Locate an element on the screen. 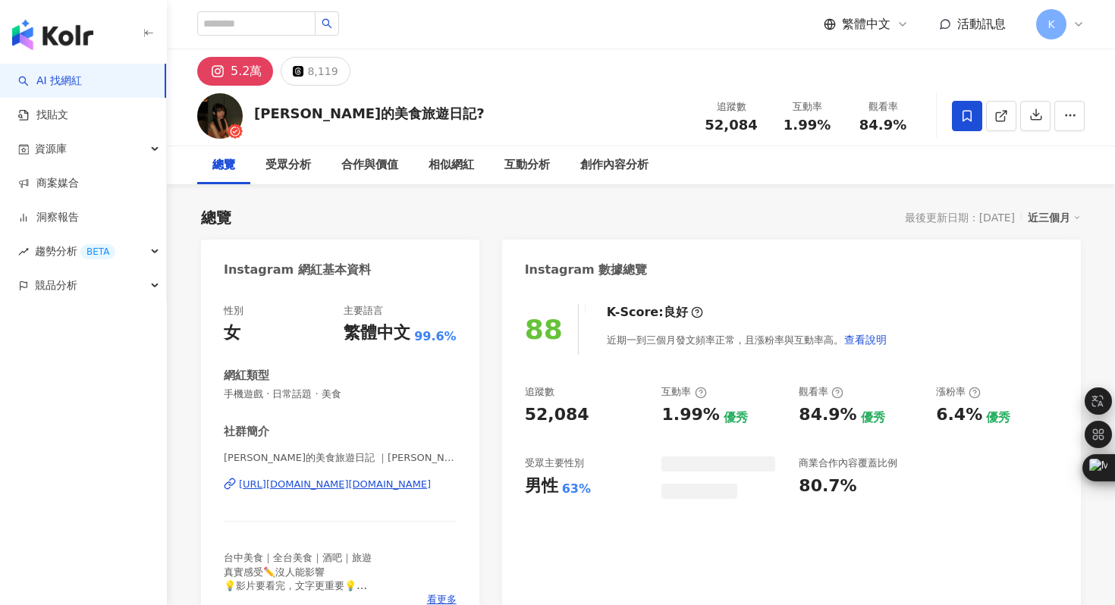 Image resolution: width=1115 pixels, height=605 pixels. div: 女 is located at coordinates (232, 333).